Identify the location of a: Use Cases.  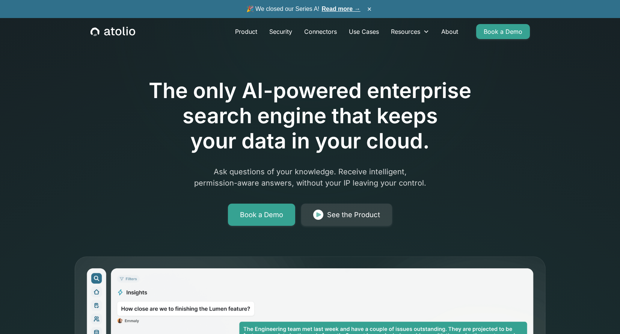
(364, 32).